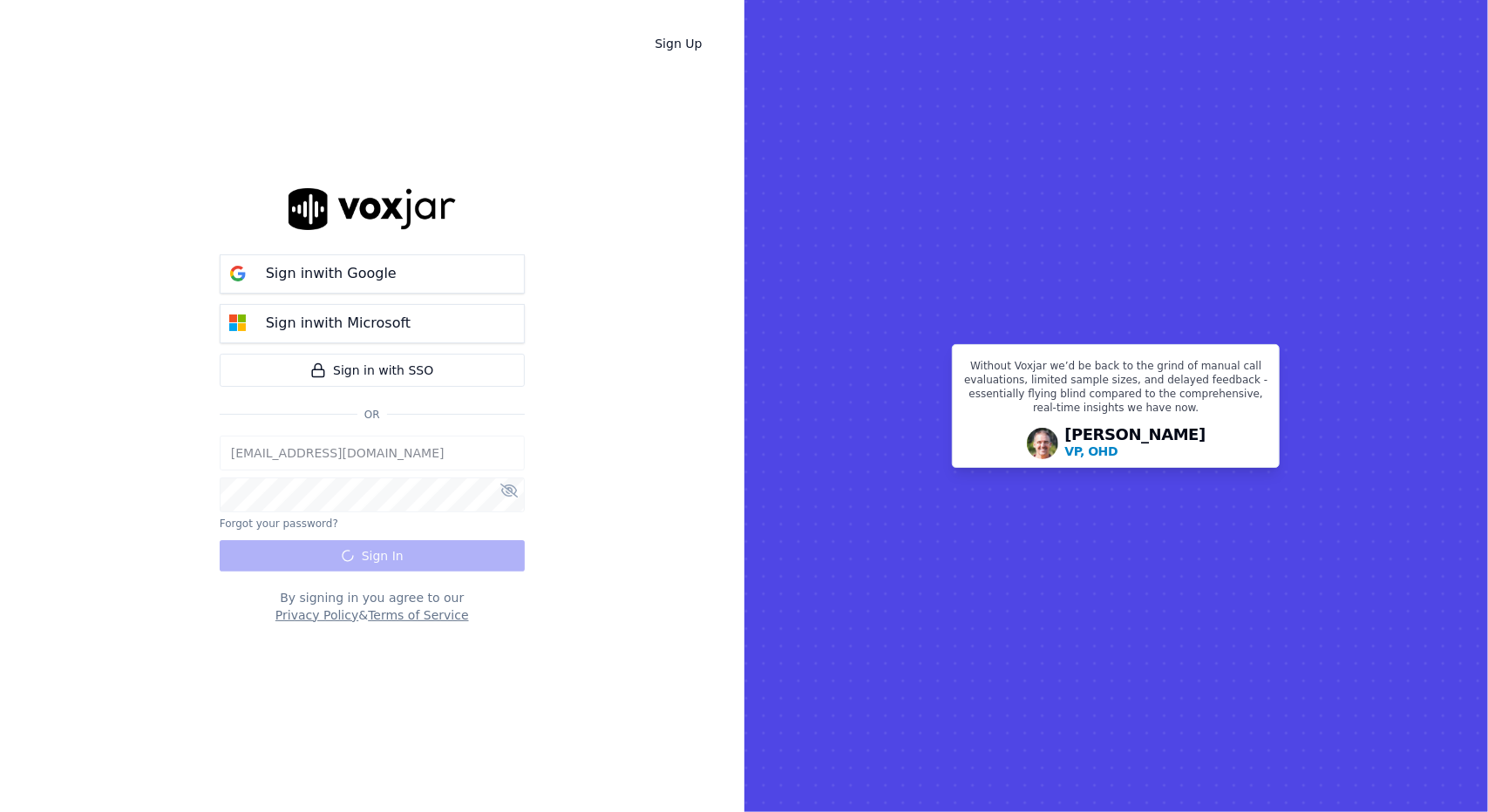 This screenshot has height=812, width=1488. What do you see at coordinates (418, 615) in the screenshot?
I see `button: Terms of Service` at bounding box center [418, 615].